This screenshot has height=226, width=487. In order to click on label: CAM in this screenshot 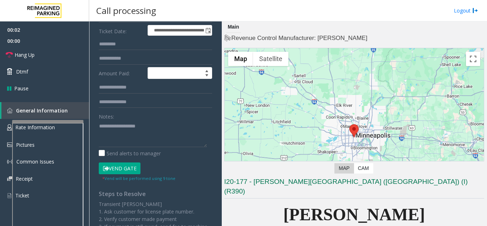, I will do `click(363, 168)`.